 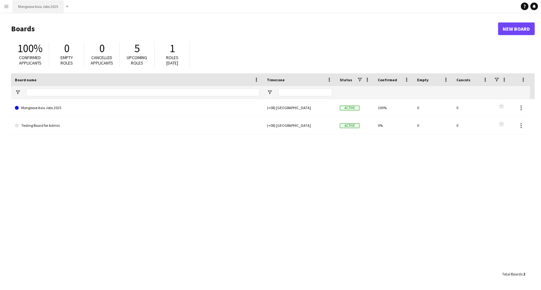 What do you see at coordinates (30, 48) in the screenshot?
I see `span: 100%` at bounding box center [30, 48].